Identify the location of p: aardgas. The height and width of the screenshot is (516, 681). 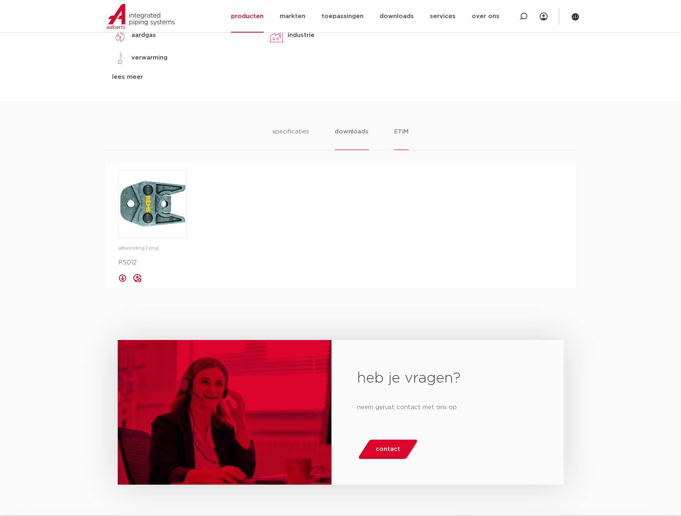
(143, 35).